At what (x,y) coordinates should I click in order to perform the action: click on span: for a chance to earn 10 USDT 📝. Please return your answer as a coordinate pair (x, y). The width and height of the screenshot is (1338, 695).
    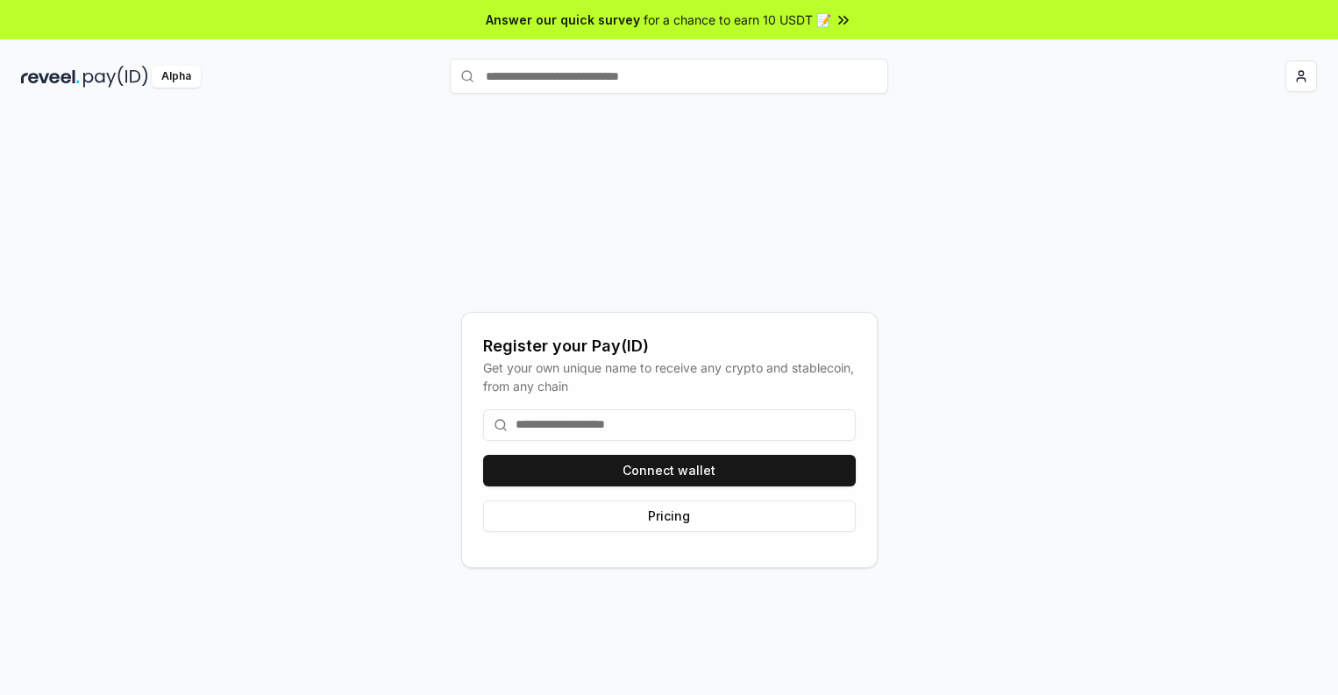
    Looking at the image, I should click on (737, 19).